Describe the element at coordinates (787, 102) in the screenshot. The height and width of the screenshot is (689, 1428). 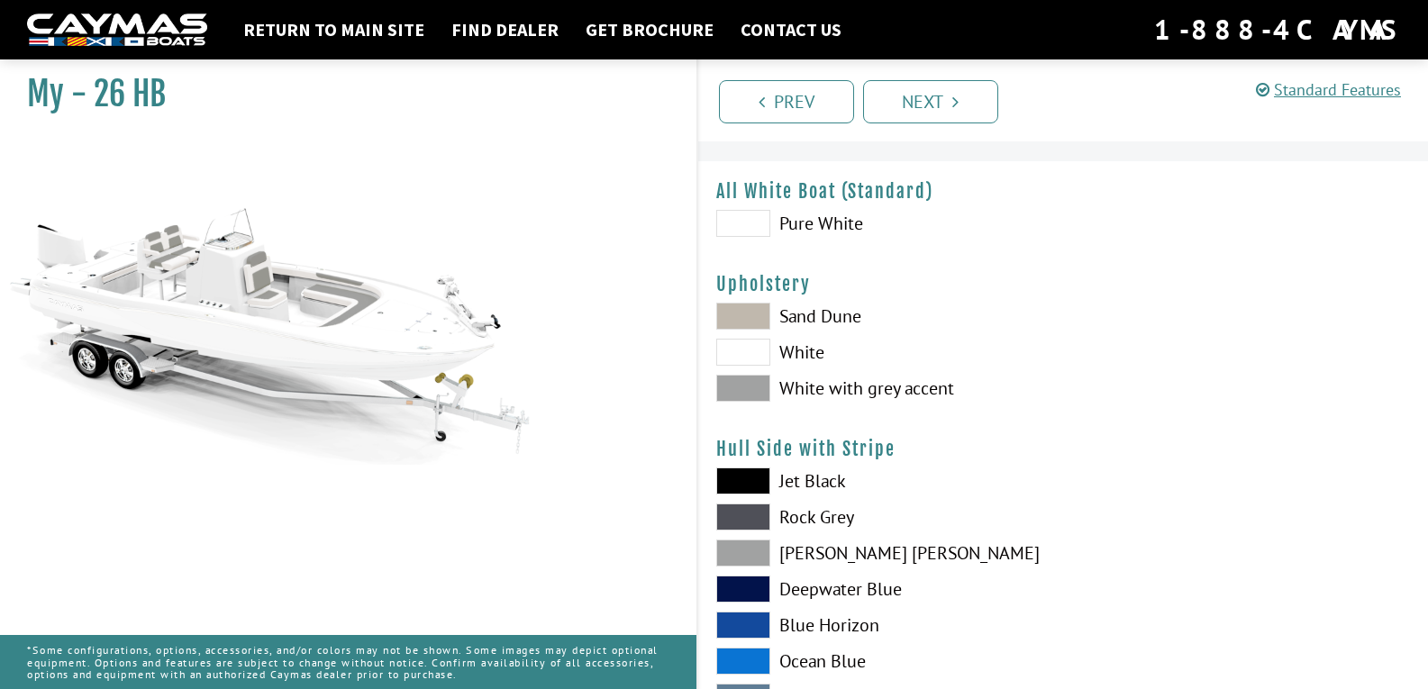
I see `a: Prev` at that location.